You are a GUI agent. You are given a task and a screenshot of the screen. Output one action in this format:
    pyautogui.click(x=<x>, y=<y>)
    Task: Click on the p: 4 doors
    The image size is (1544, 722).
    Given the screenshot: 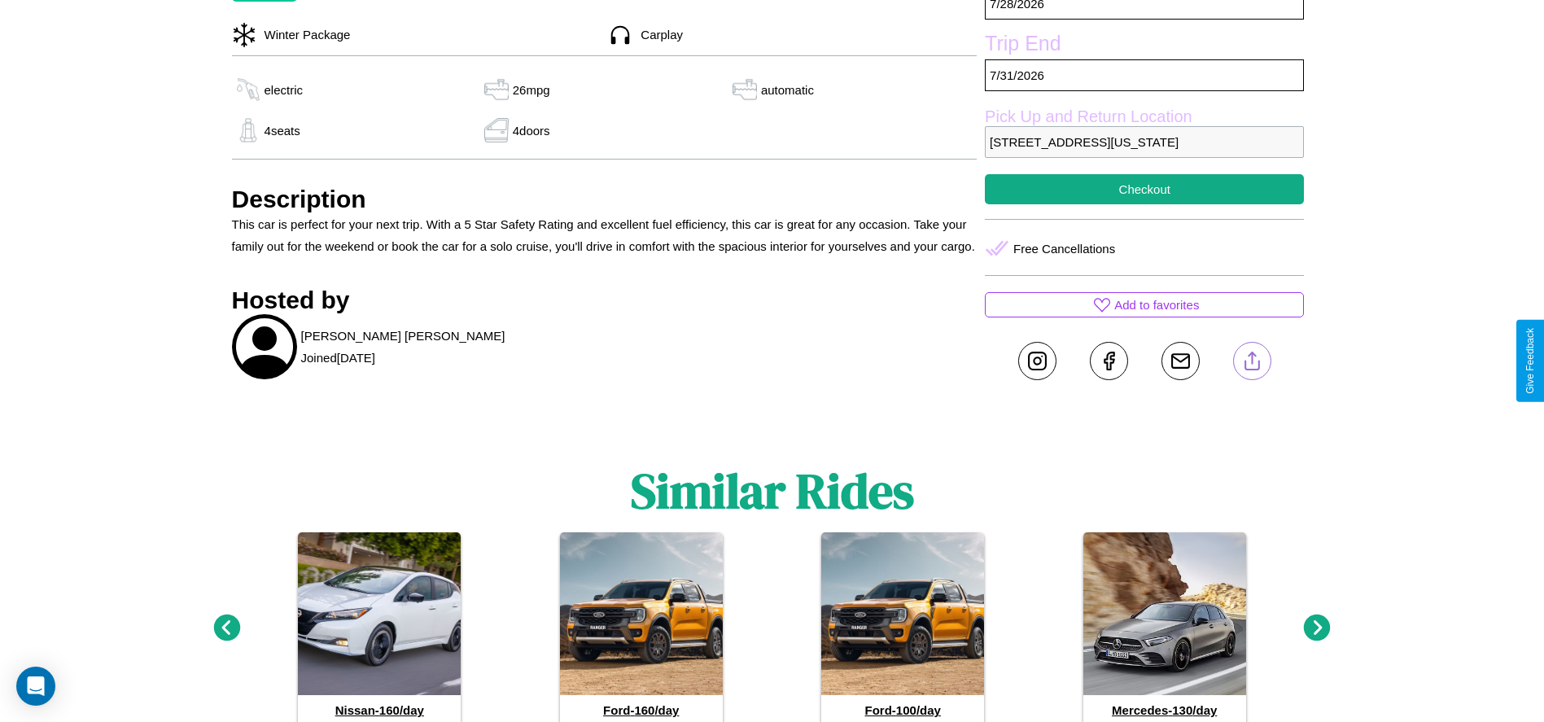 What is the action you would take?
    pyautogui.click(x=531, y=130)
    